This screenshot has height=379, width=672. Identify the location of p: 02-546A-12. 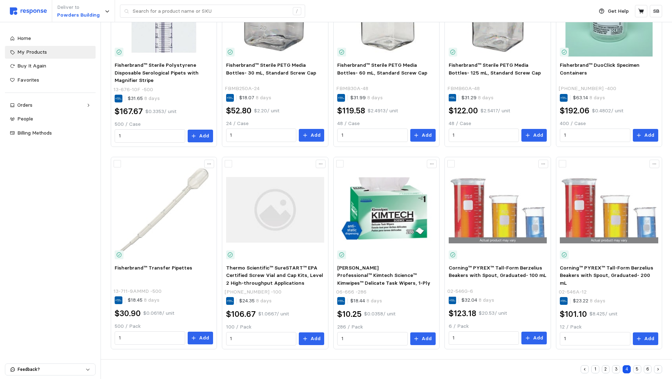
(573, 292).